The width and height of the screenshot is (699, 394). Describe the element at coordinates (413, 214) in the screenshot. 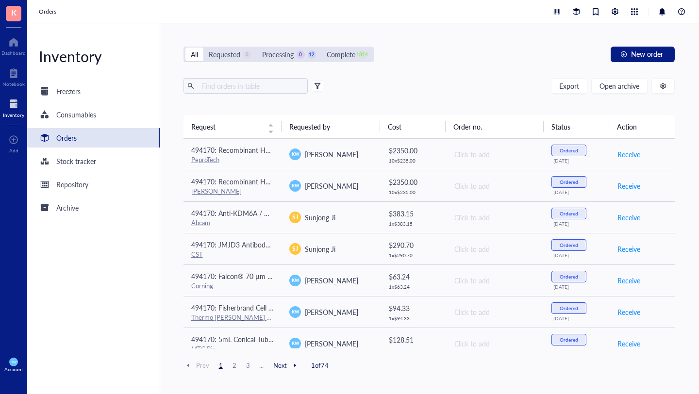

I see `div: $ 383.15` at that location.